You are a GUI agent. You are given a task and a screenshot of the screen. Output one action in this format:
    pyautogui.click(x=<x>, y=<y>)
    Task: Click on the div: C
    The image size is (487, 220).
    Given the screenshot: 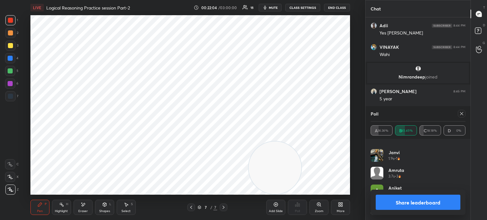 What is the action you would take?
    pyautogui.click(x=12, y=165)
    